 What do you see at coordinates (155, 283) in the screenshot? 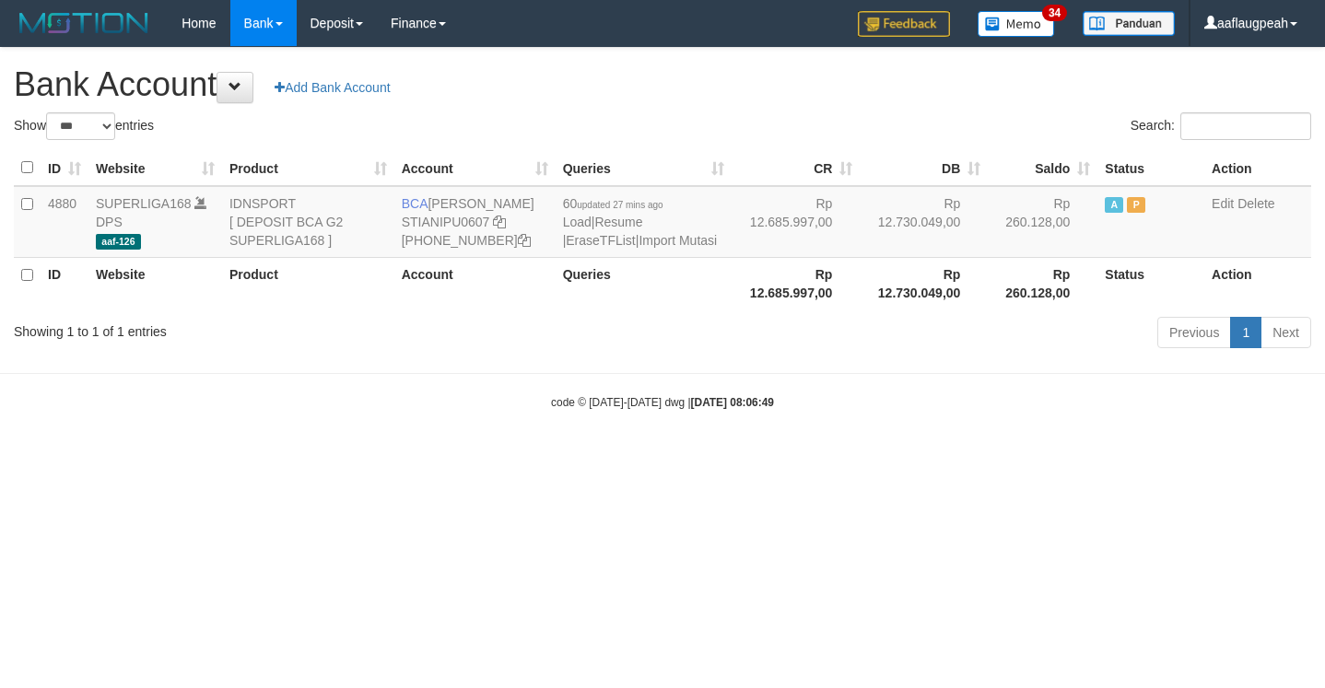
I see `th: Website` at bounding box center [155, 283].